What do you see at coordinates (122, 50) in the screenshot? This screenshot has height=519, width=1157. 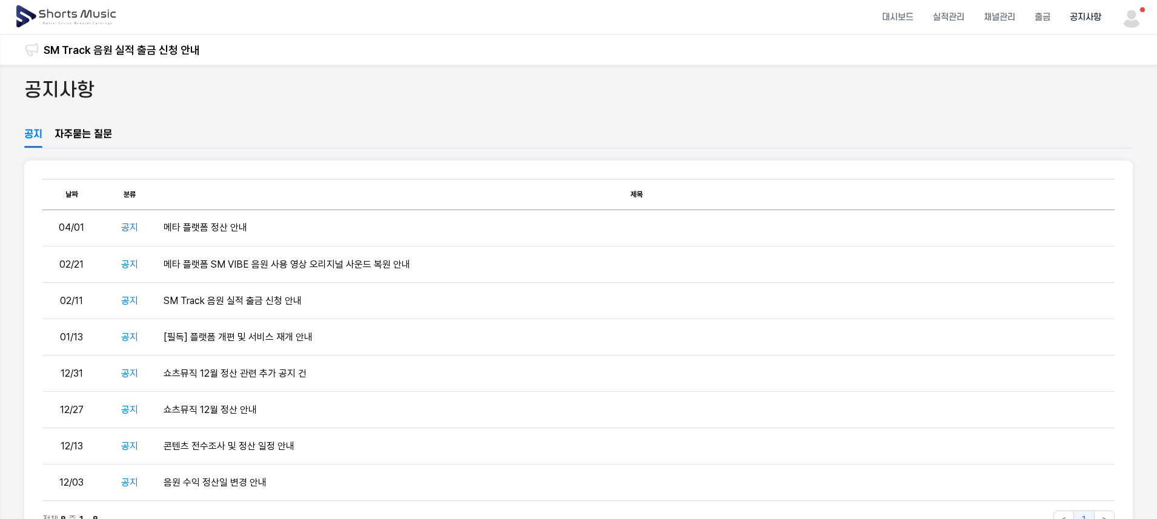 I see `a: SM Track 음원 실적 출금 신청 안내` at bounding box center [122, 50].